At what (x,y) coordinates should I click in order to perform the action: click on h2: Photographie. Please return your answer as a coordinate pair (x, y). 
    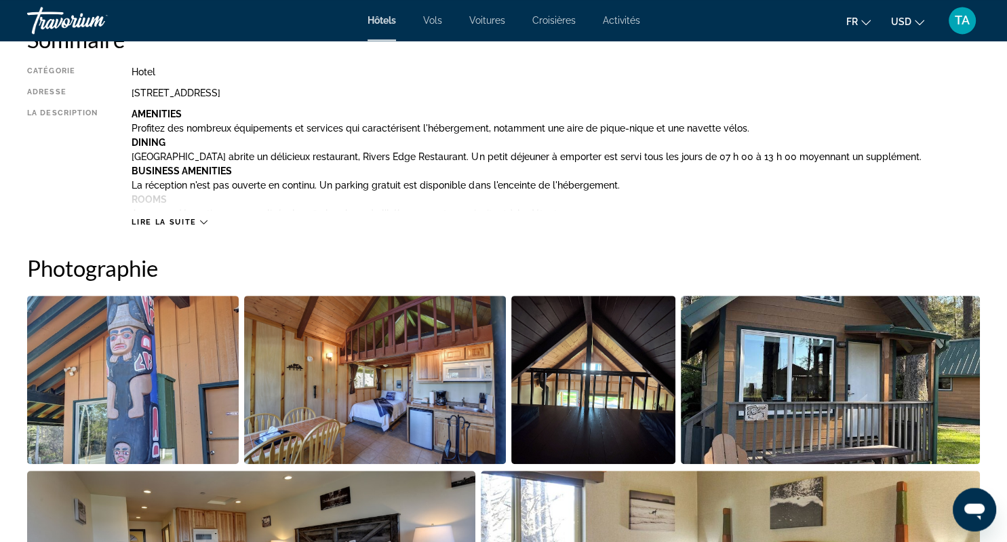
    Looking at the image, I should click on (503, 268).